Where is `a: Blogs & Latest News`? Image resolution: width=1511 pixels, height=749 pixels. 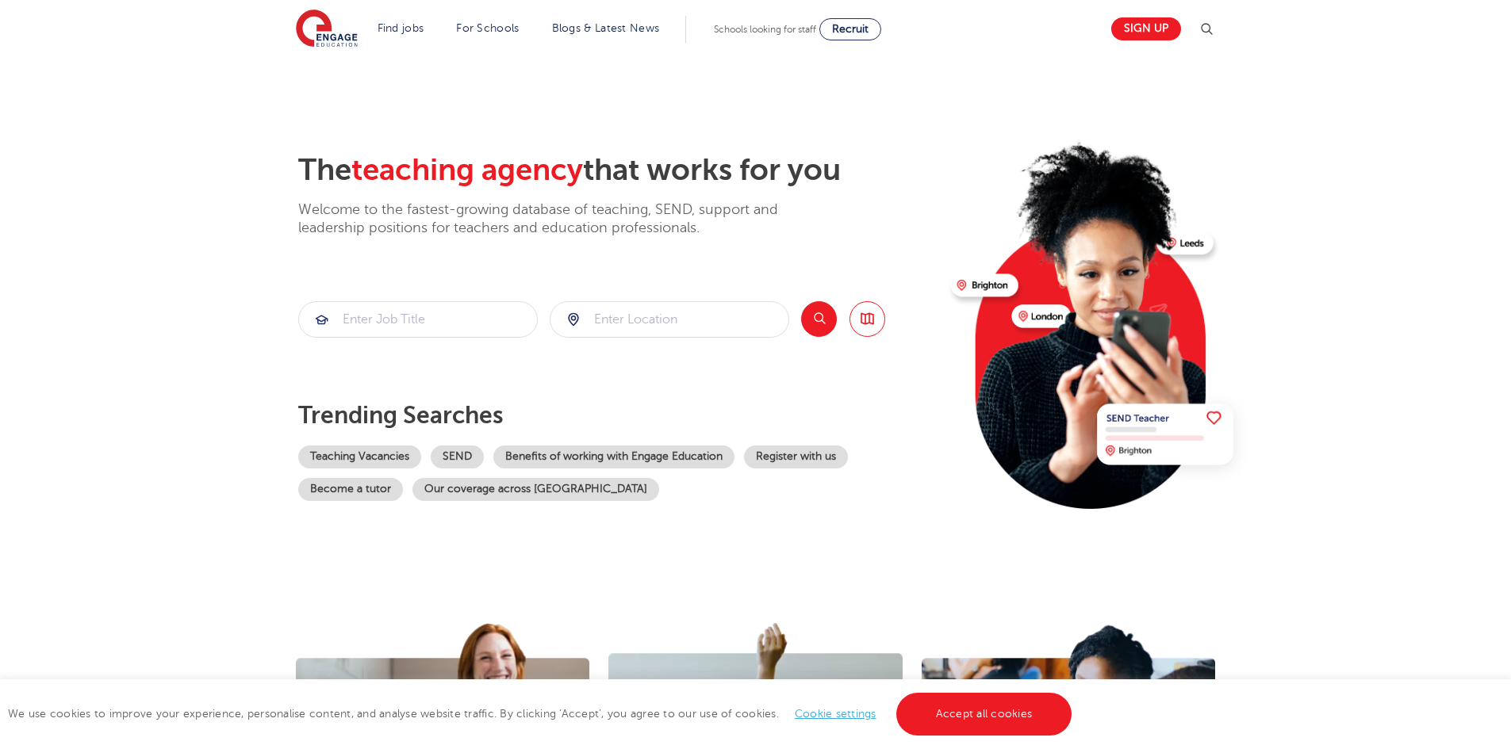
a: Blogs & Latest News is located at coordinates (606, 28).